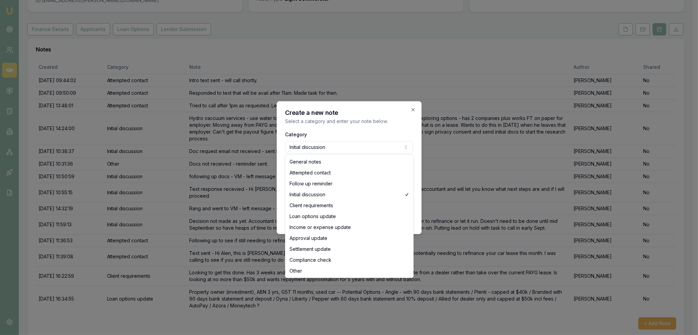 This screenshot has width=698, height=335. What do you see at coordinates (320, 228) in the screenshot?
I see `span: Income or expense update` at bounding box center [320, 228].